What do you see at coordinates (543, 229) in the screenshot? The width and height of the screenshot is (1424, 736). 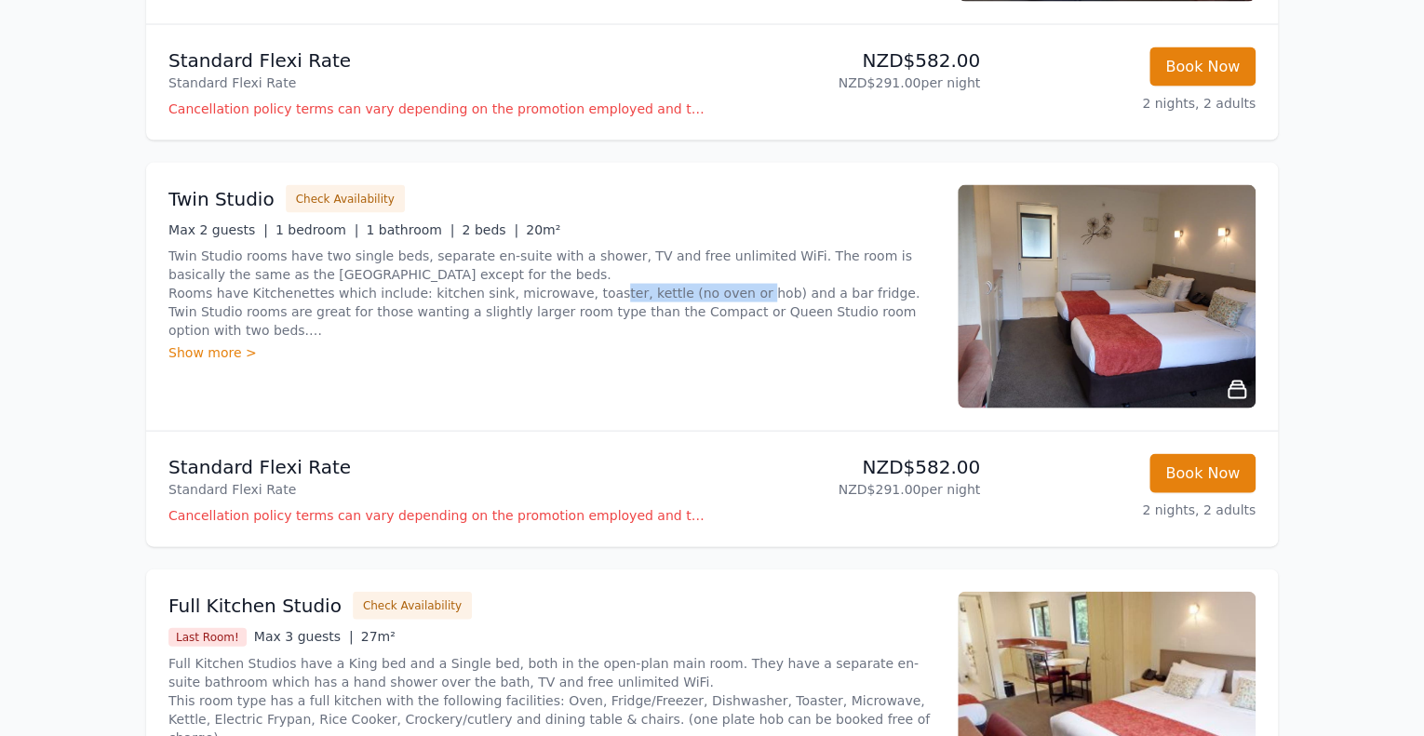 I see `span: 20m²` at bounding box center [543, 229].